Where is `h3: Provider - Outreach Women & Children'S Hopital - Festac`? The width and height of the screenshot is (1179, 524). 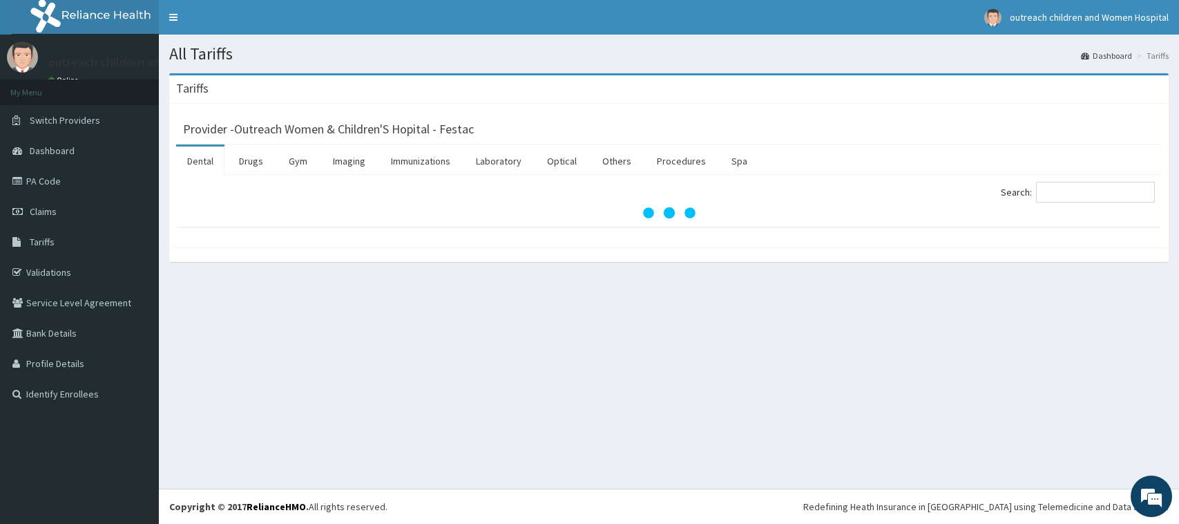 h3: Provider - Outreach Women & Children'S Hopital - Festac is located at coordinates (328, 129).